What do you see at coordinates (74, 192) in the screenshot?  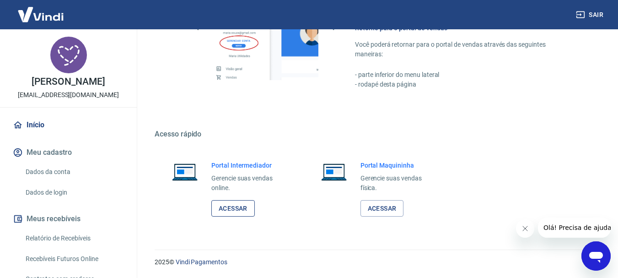 I see `a: Dados de login` at bounding box center [74, 192].